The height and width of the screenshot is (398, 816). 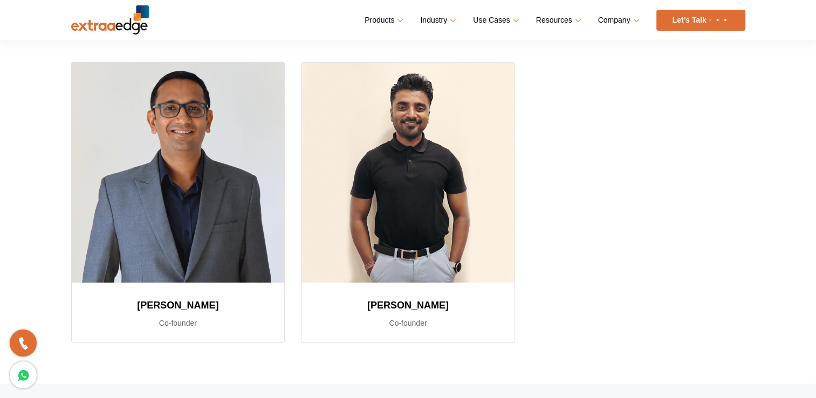 What do you see at coordinates (558, 20) in the screenshot?
I see `a: Resources` at bounding box center [558, 20].